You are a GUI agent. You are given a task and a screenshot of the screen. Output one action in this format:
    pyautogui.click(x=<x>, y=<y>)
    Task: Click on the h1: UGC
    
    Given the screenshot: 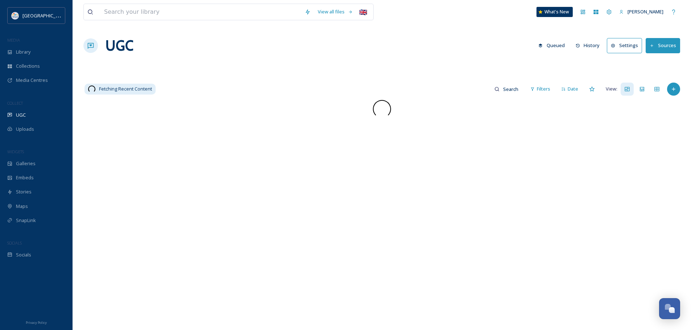 What is the action you would take?
    pyautogui.click(x=119, y=46)
    